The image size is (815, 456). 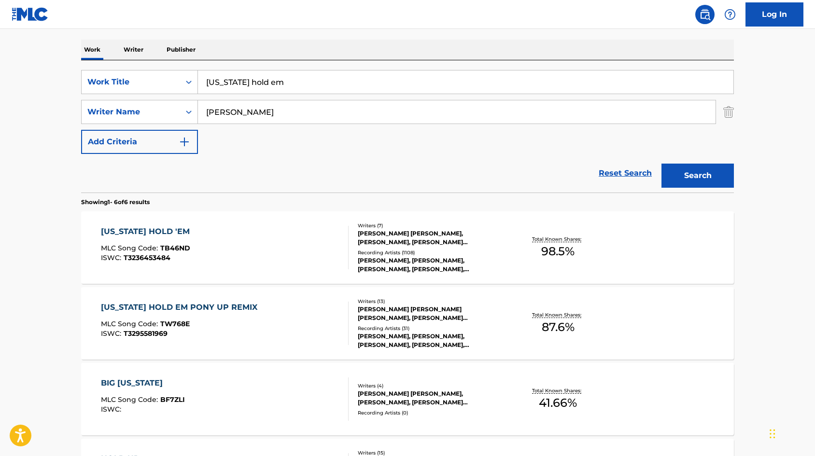 What do you see at coordinates (430, 386) in the screenshot?
I see `div: Writers ( 4 )` at bounding box center [430, 386].